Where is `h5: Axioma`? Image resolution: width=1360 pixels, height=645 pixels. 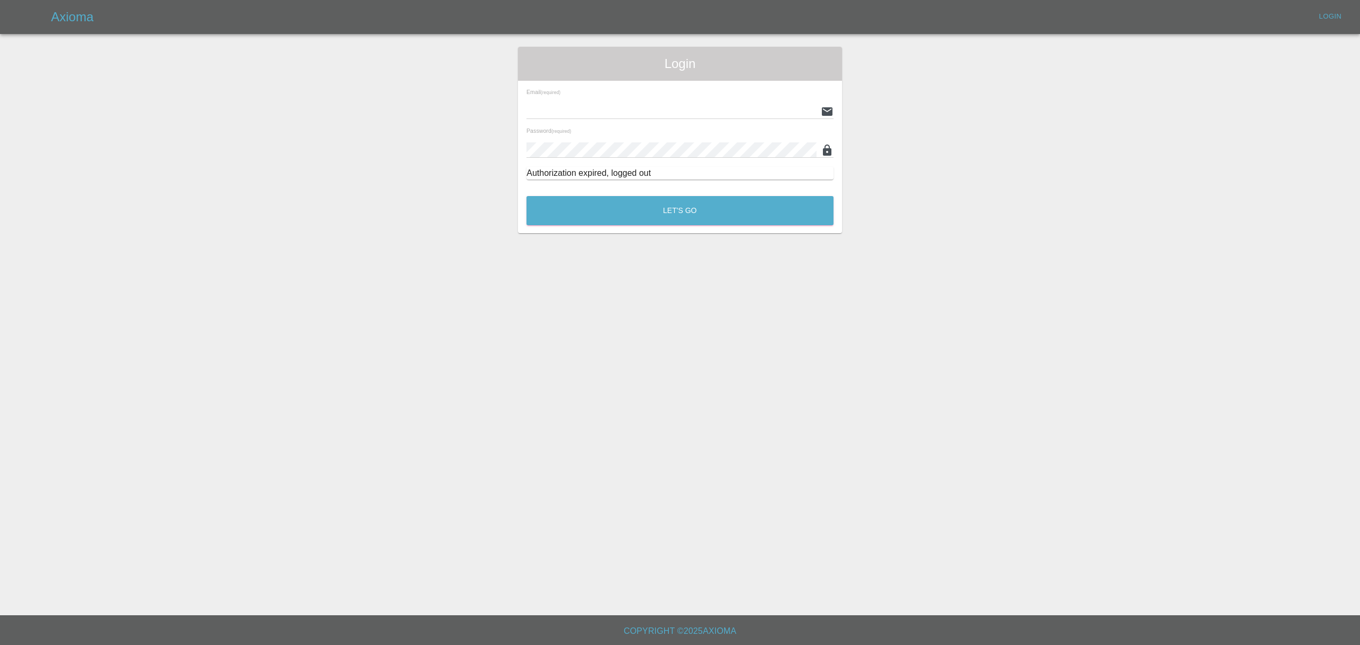
h5: Axioma is located at coordinates (72, 17).